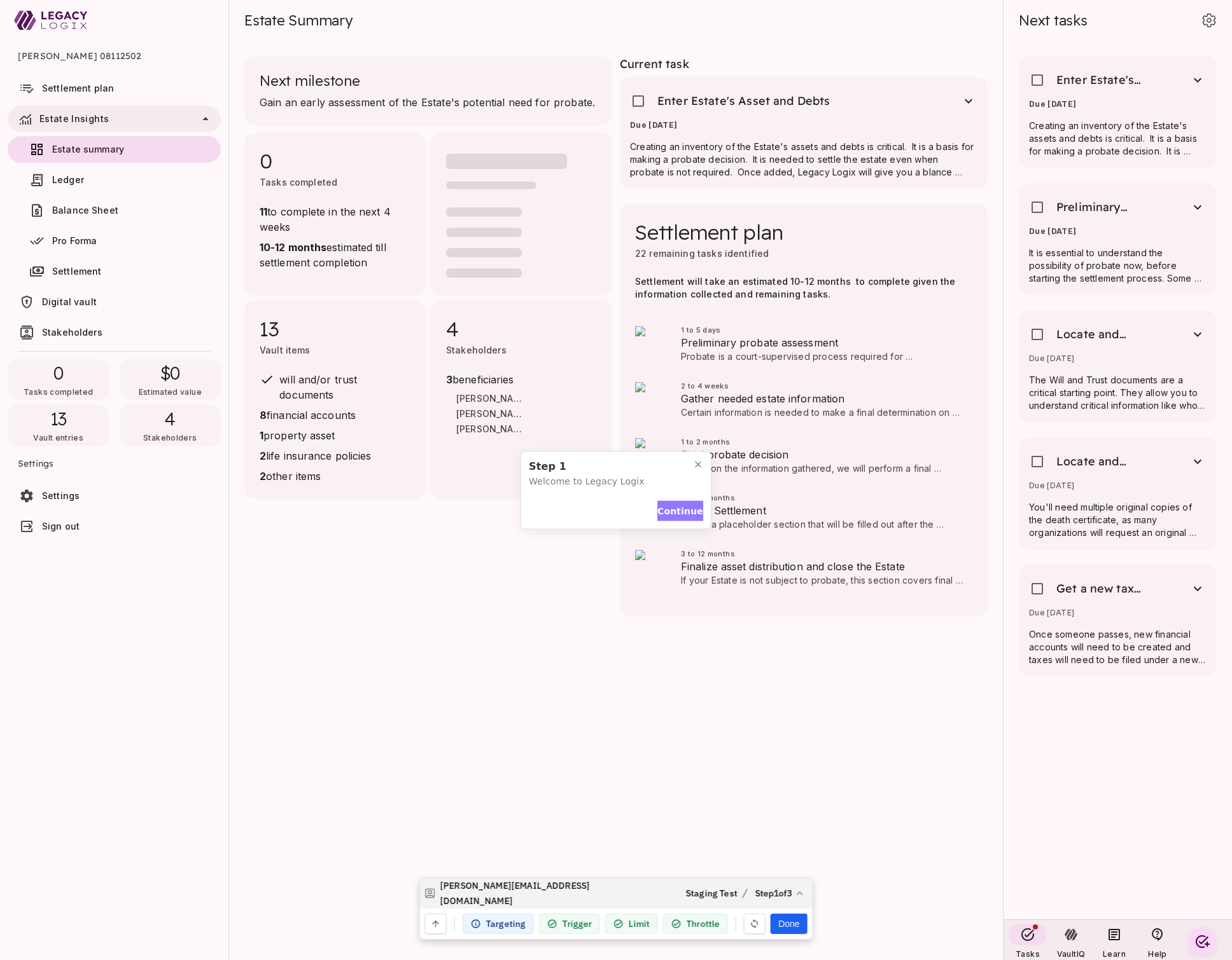 This screenshot has height=960, width=1232. I want to click on button: Step1of3, so click(779, 893).